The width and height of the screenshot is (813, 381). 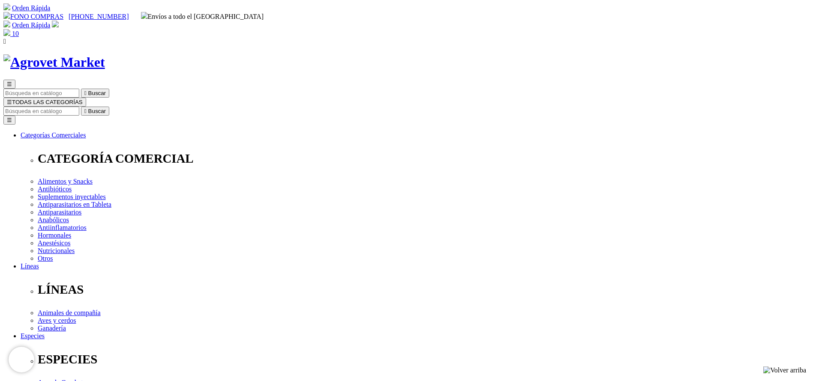 What do you see at coordinates (56, 251) in the screenshot?
I see `span: Nutricionales` at bounding box center [56, 251].